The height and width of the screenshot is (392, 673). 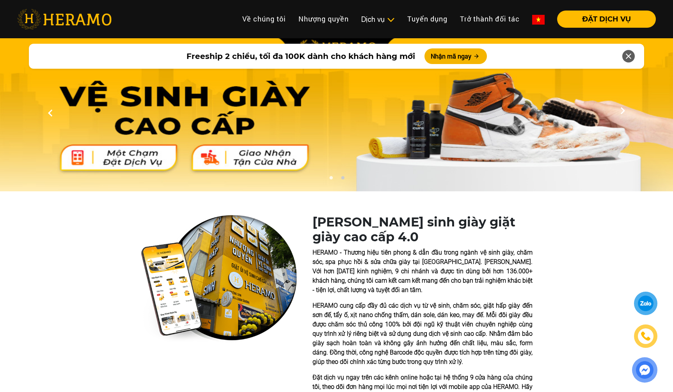 What do you see at coordinates (538, 19) in the screenshot?
I see `img: vn-flag.png` at bounding box center [538, 19].